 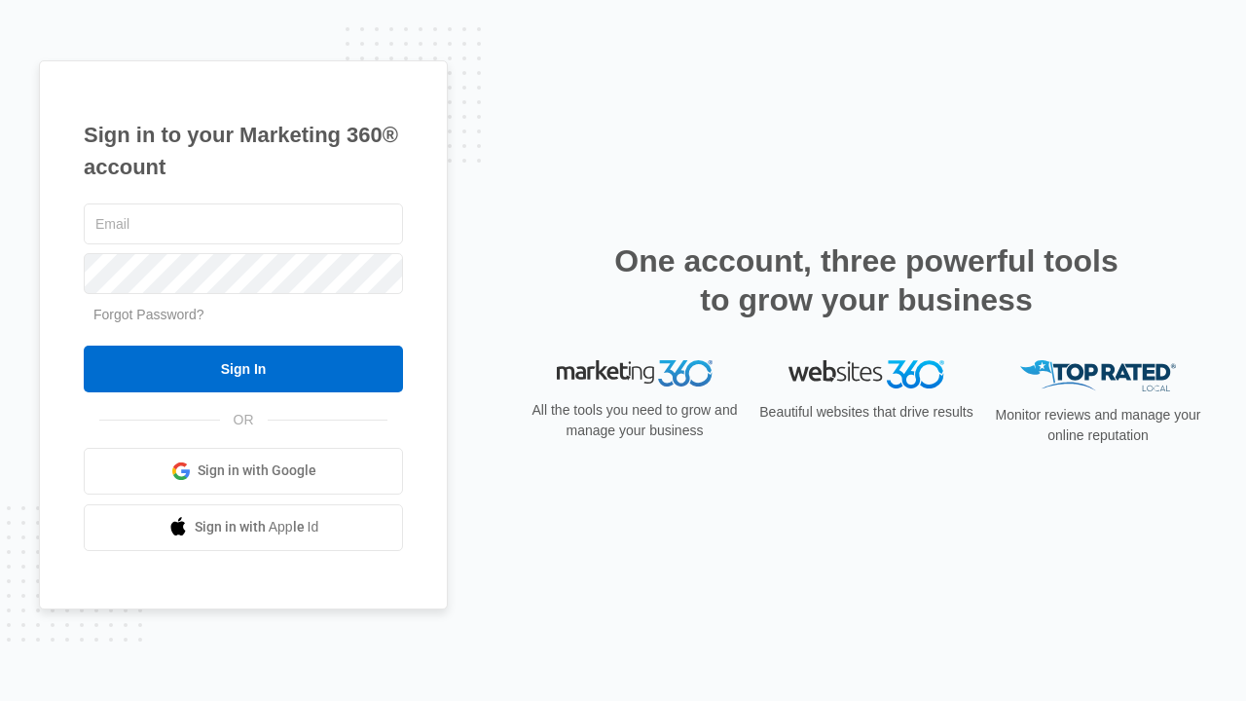 What do you see at coordinates (257, 470) in the screenshot?
I see `span: Sign in with Google` at bounding box center [257, 470].